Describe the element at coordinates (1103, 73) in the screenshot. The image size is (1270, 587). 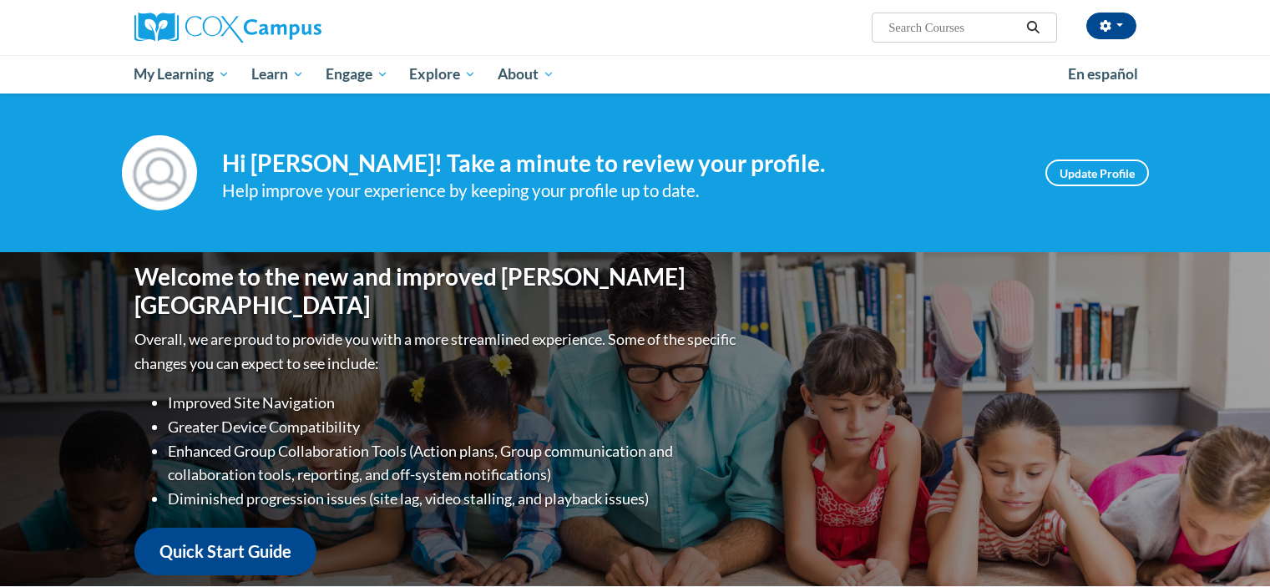
I see `span: En español` at that location.